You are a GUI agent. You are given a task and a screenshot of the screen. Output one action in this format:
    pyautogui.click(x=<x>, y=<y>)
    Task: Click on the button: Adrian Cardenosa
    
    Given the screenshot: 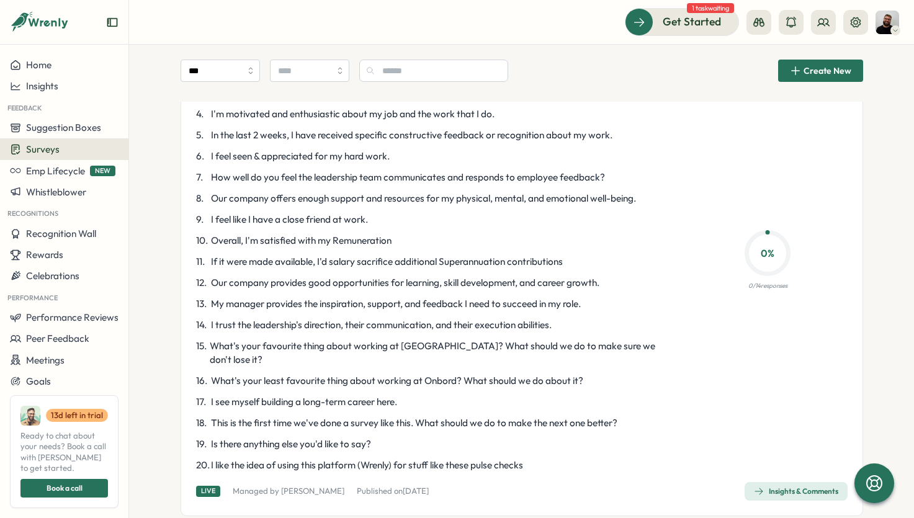 What is the action you would take?
    pyautogui.click(x=888, y=22)
    